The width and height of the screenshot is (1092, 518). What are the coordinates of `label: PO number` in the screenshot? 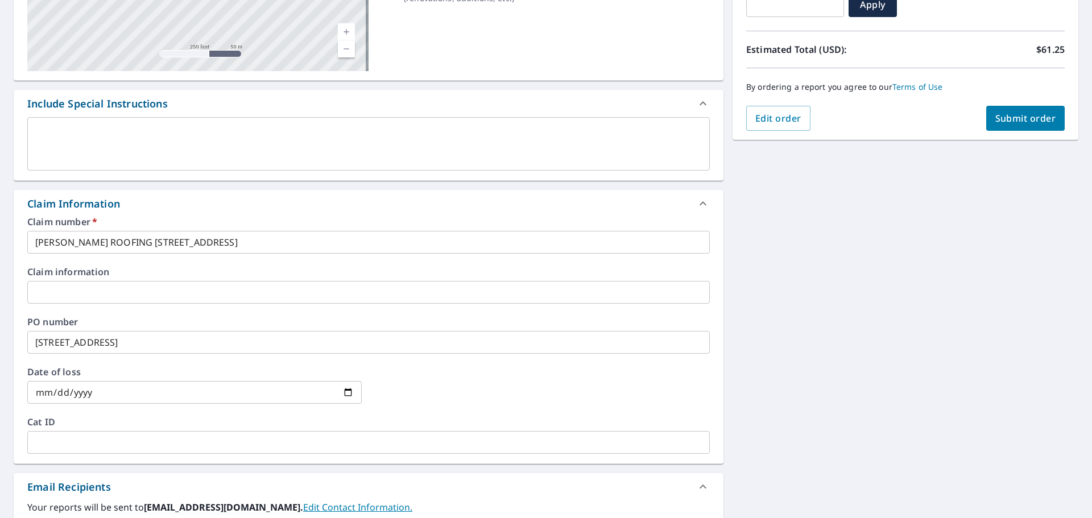 It's located at (369, 322).